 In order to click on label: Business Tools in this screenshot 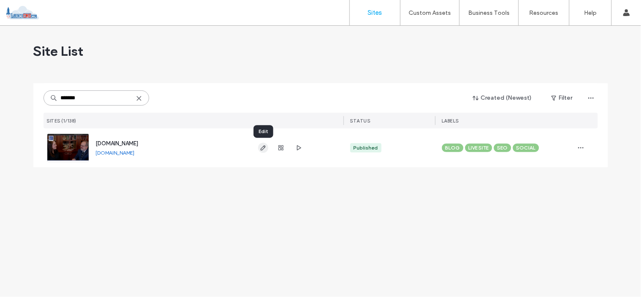, I will do `click(490, 13)`.